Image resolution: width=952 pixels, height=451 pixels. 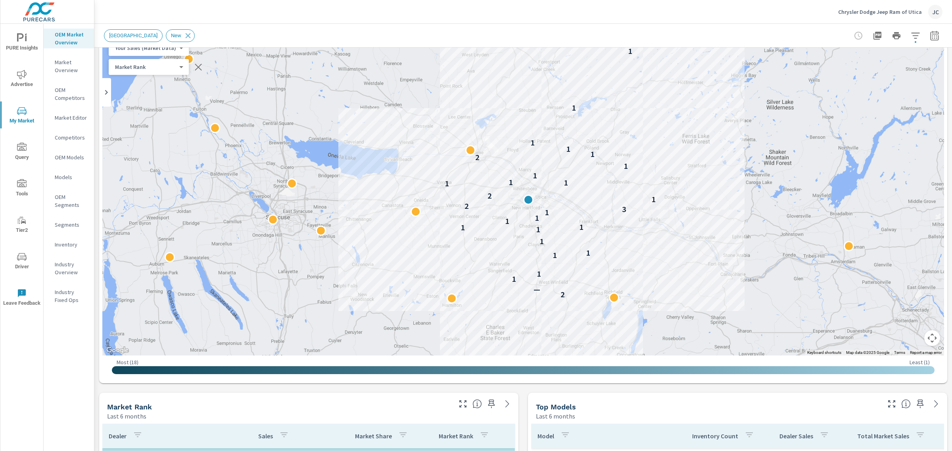 I want to click on p: Model, so click(x=546, y=436).